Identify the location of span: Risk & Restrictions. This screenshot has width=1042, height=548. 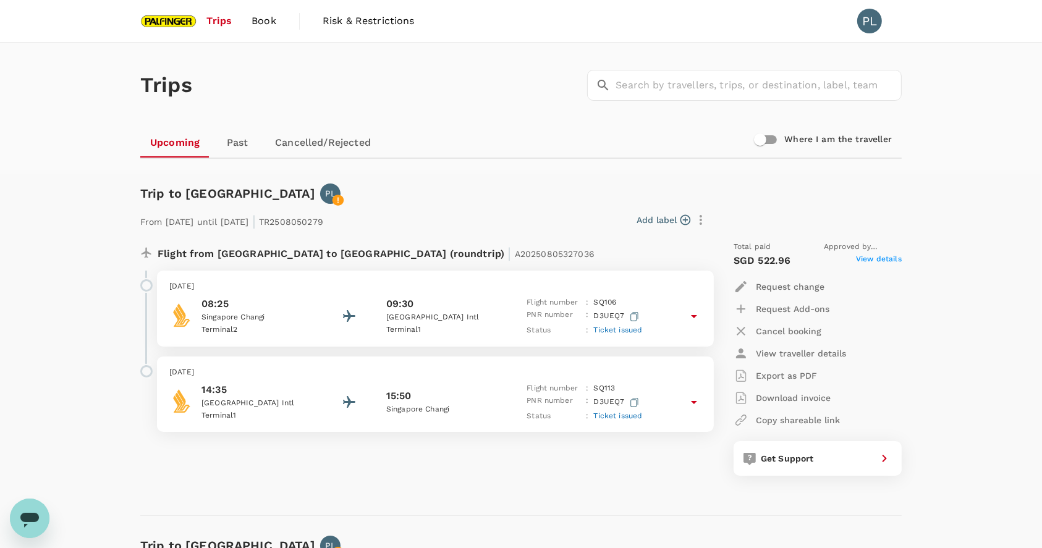
(368, 21).